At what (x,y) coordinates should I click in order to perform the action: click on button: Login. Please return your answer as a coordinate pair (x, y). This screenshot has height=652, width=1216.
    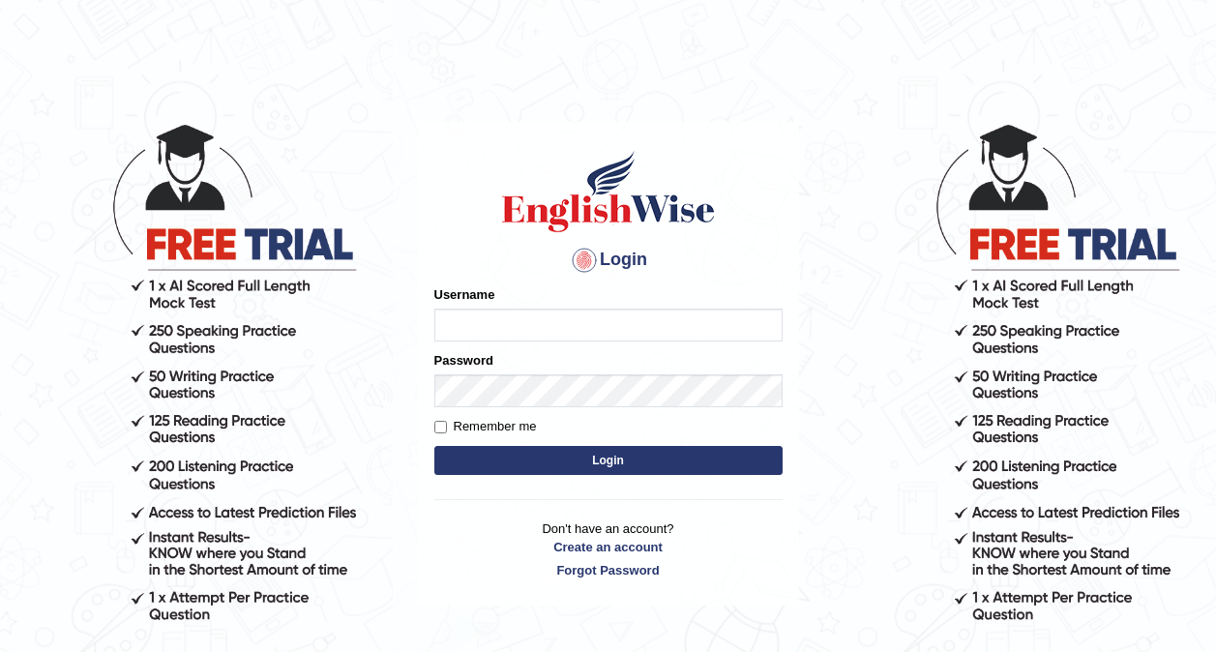
    Looking at the image, I should click on (608, 460).